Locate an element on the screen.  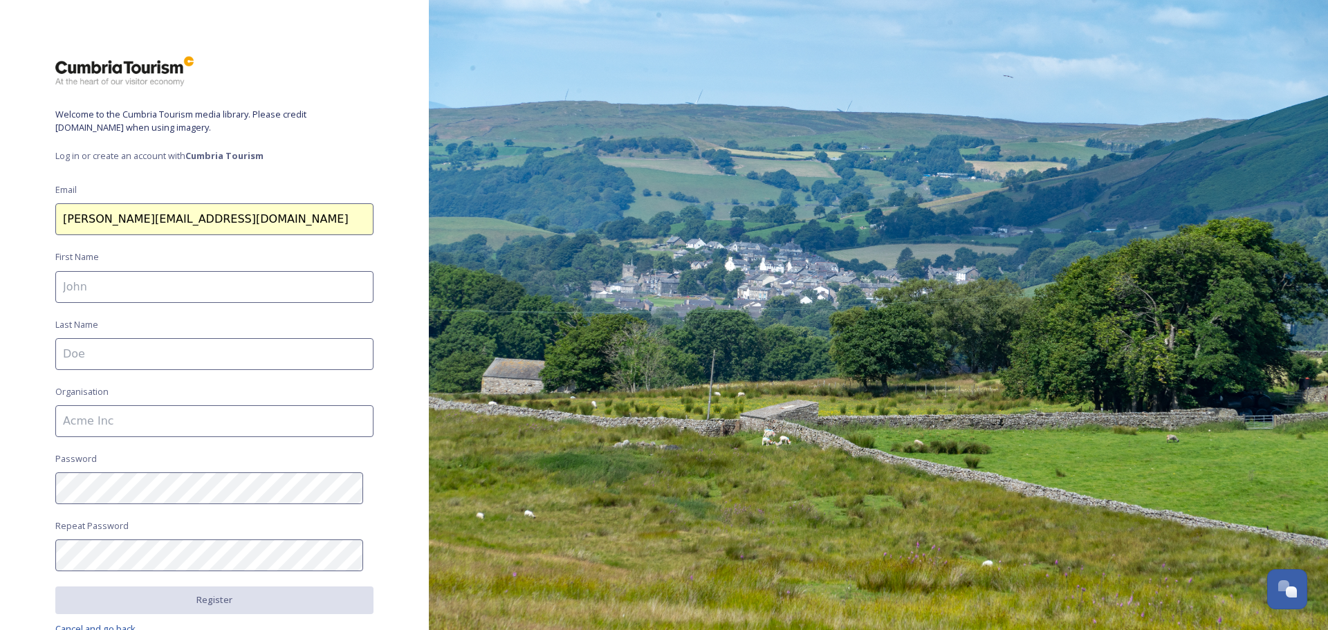
span: Email is located at coordinates (66, 190).